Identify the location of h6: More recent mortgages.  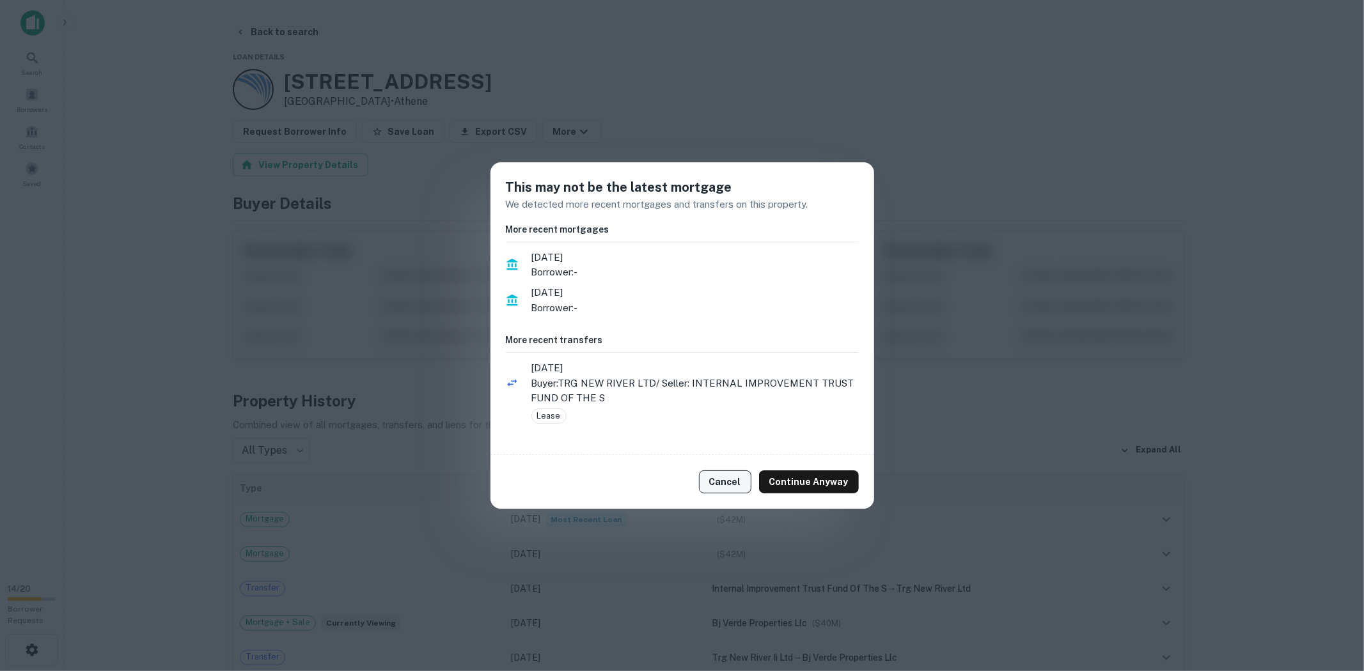
(682, 230).